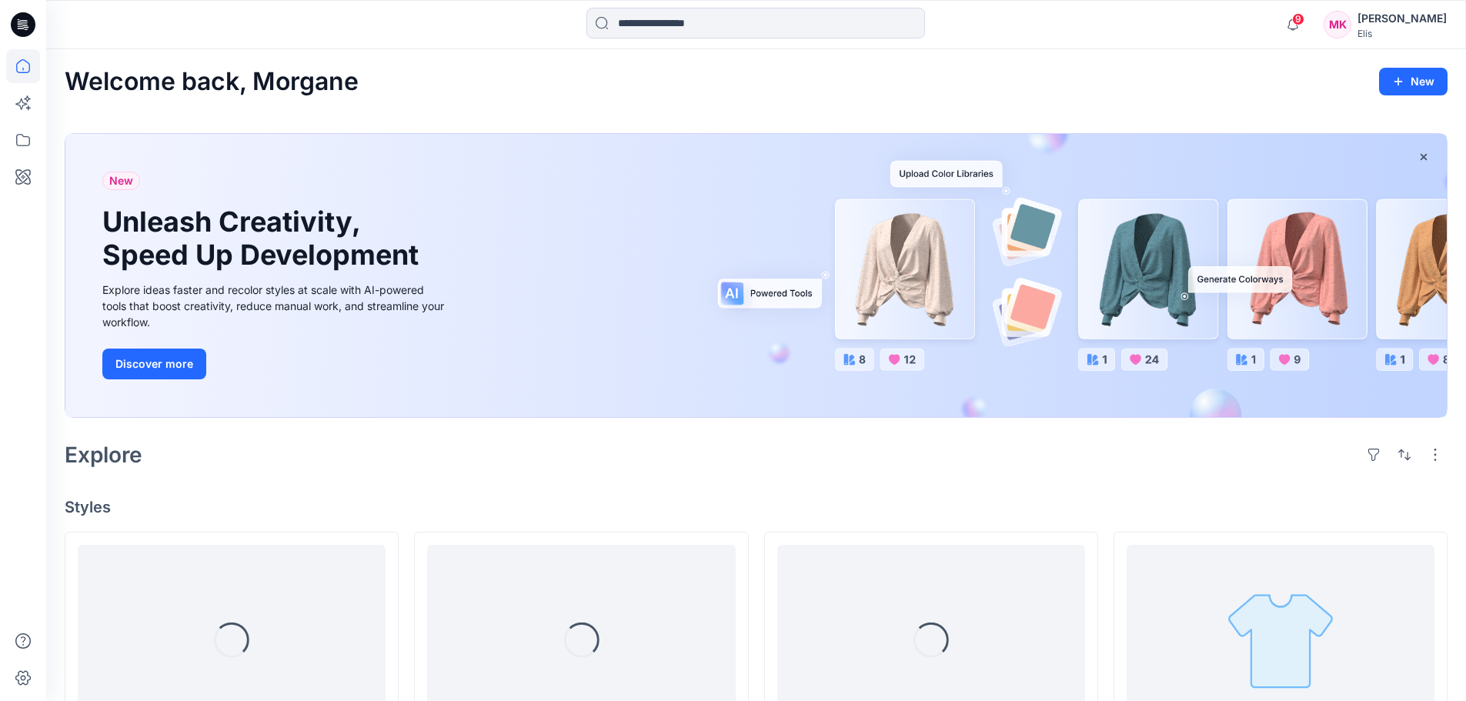  I want to click on h2: Welcome back, Morgane, so click(212, 82).